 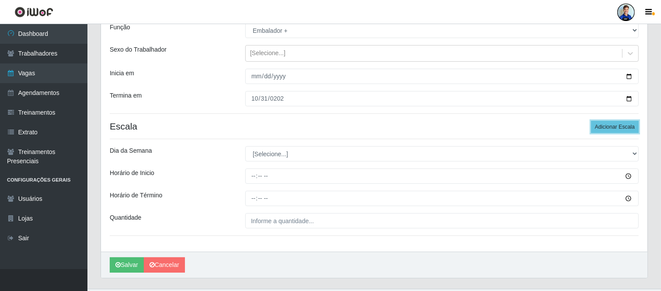 I want to click on a: Cancelar, so click(x=164, y=264).